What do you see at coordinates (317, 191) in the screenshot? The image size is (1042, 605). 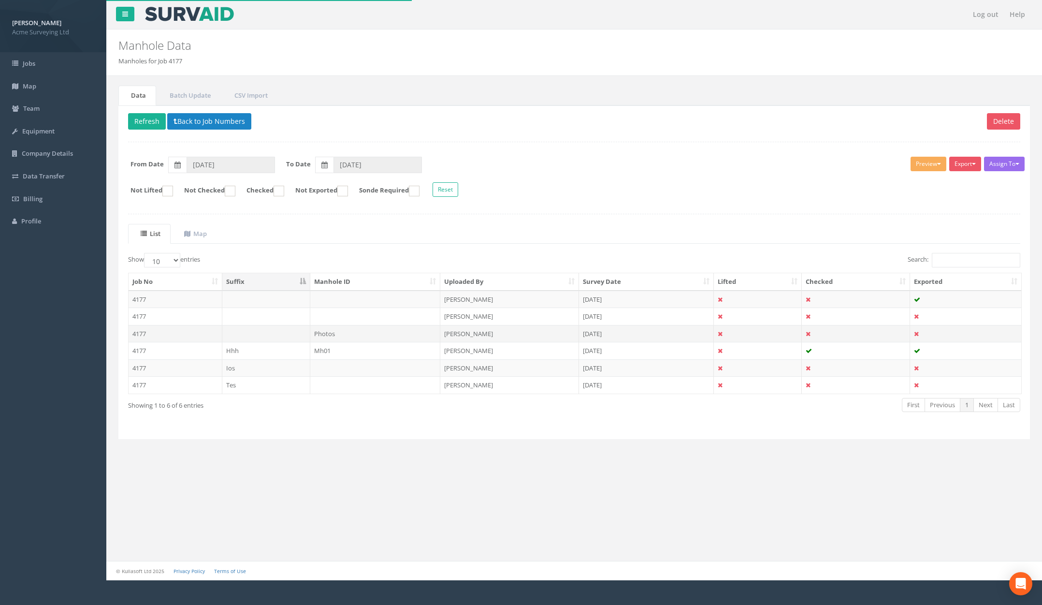 I see `label: Not Exported` at bounding box center [317, 191].